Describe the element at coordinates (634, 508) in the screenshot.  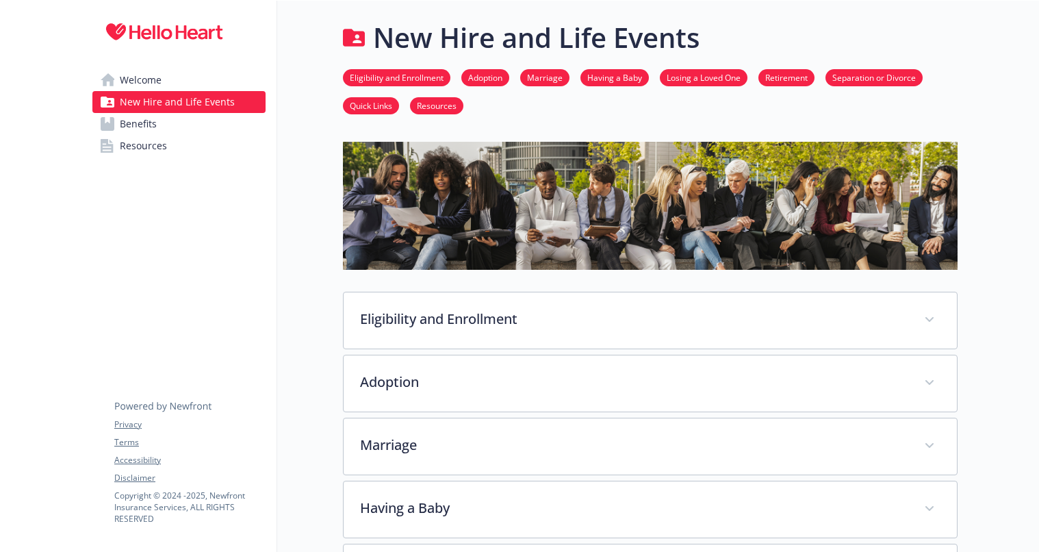
I see `p: Having a Baby` at that location.